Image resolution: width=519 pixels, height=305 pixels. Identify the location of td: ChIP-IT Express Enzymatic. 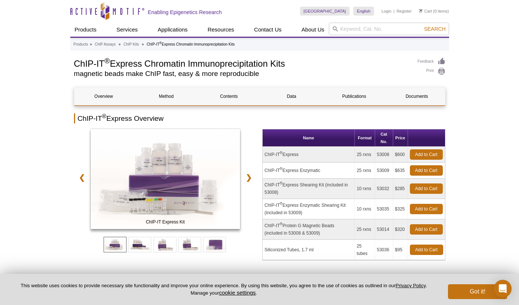
(309, 170).